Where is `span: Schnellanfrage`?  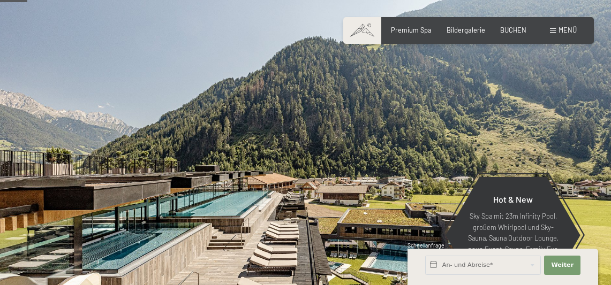 span: Schnellanfrage is located at coordinates (425, 246).